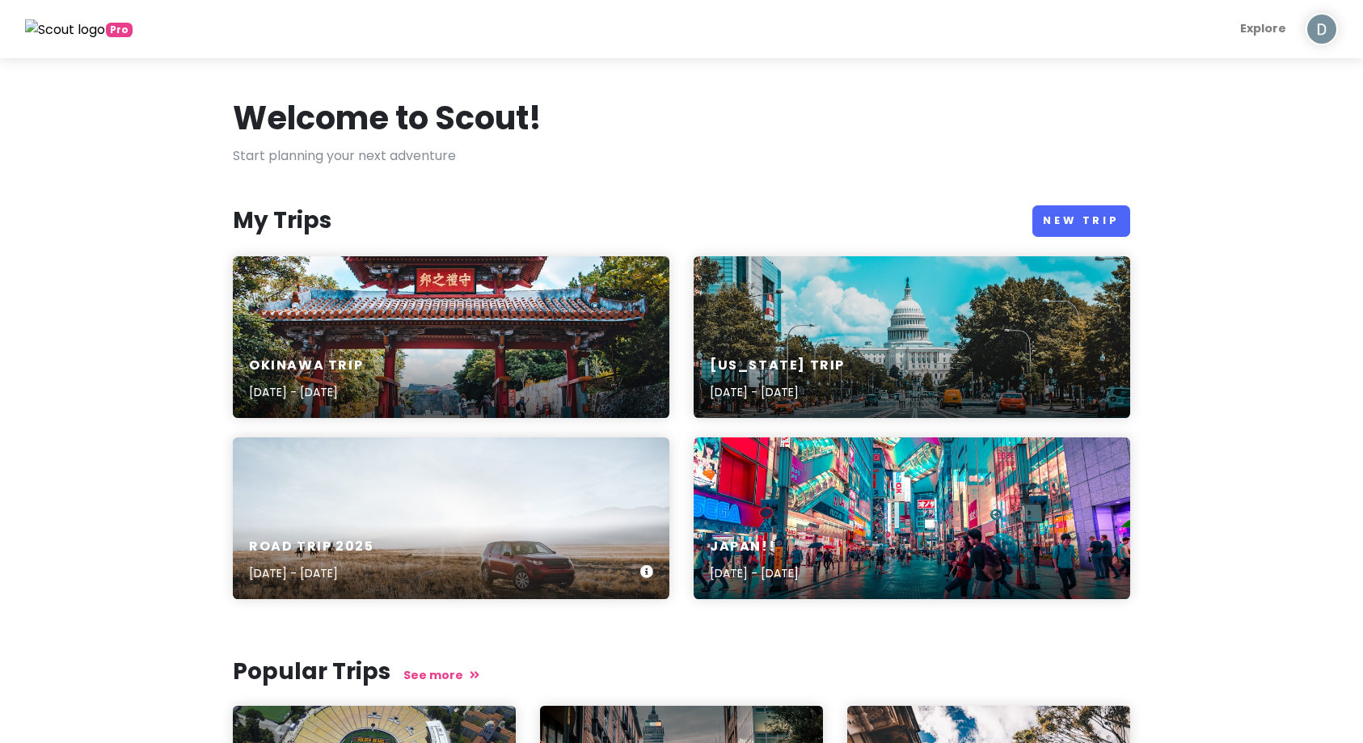 The image size is (1363, 743). Describe the element at coordinates (306, 365) in the screenshot. I see `h6: Okinawa Trip` at that location.